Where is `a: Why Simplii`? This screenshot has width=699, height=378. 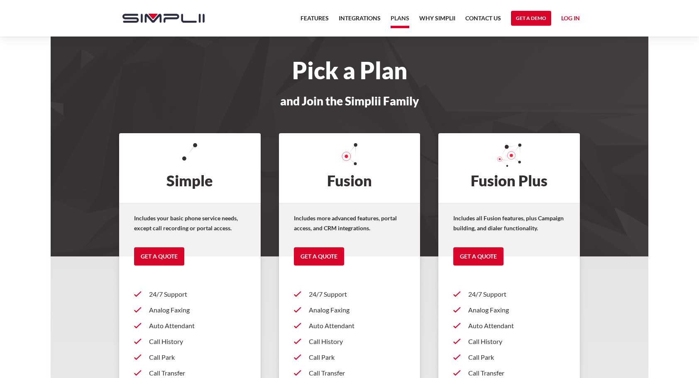 a: Why Simplii is located at coordinates (437, 21).